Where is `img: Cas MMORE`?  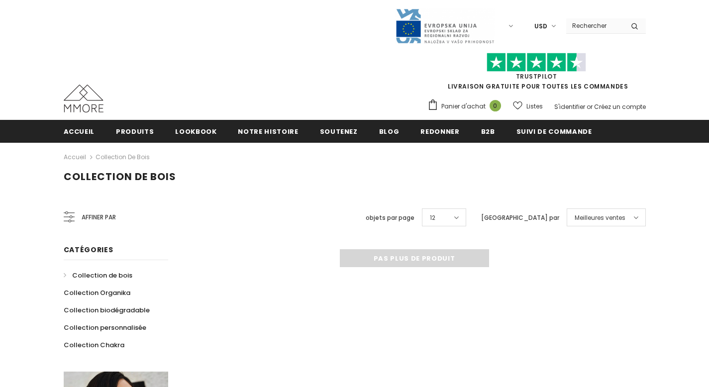 img: Cas MMORE is located at coordinates (84, 98).